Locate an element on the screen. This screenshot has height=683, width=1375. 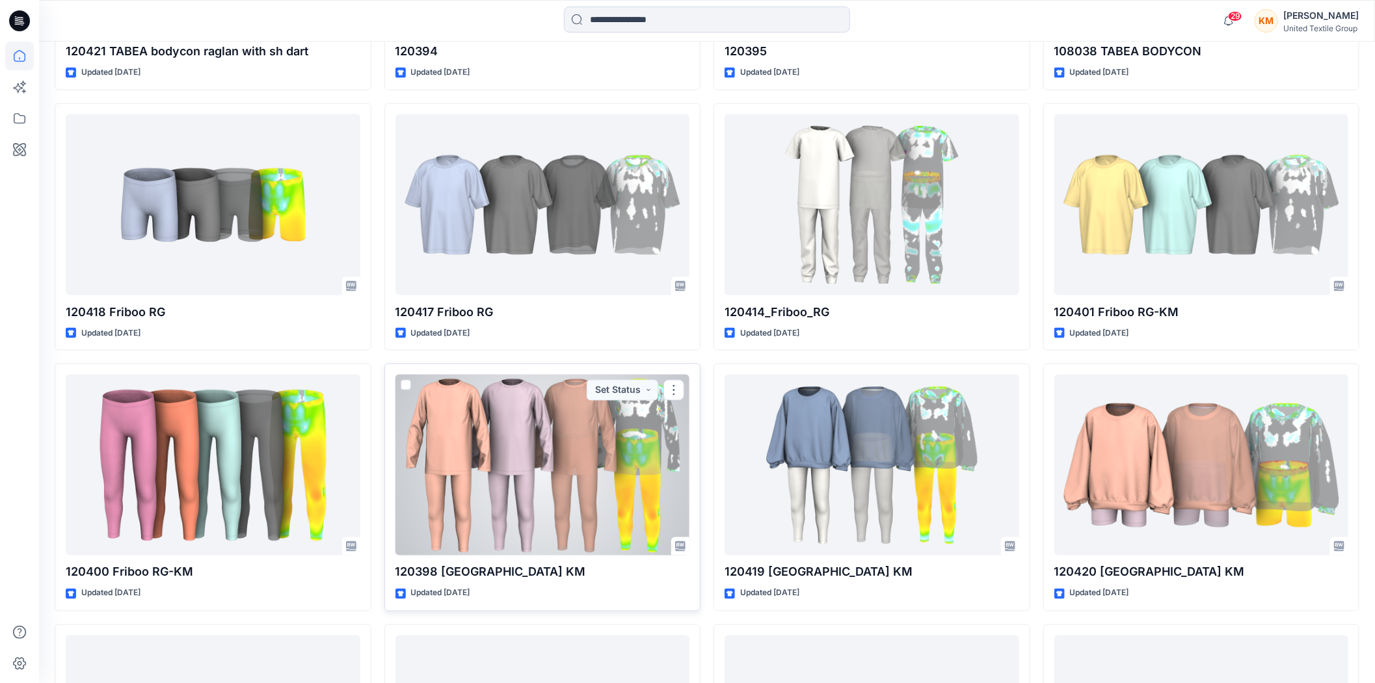
a: 120420 Friboo KM is located at coordinates (1201, 465).